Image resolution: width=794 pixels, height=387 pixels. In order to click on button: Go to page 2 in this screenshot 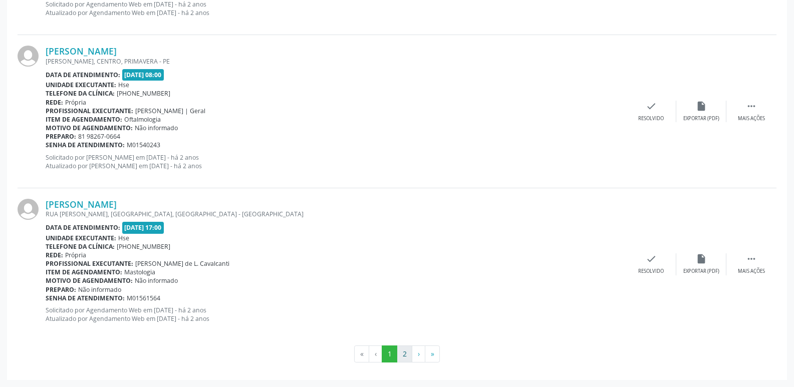, I will do `click(404, 354)`.